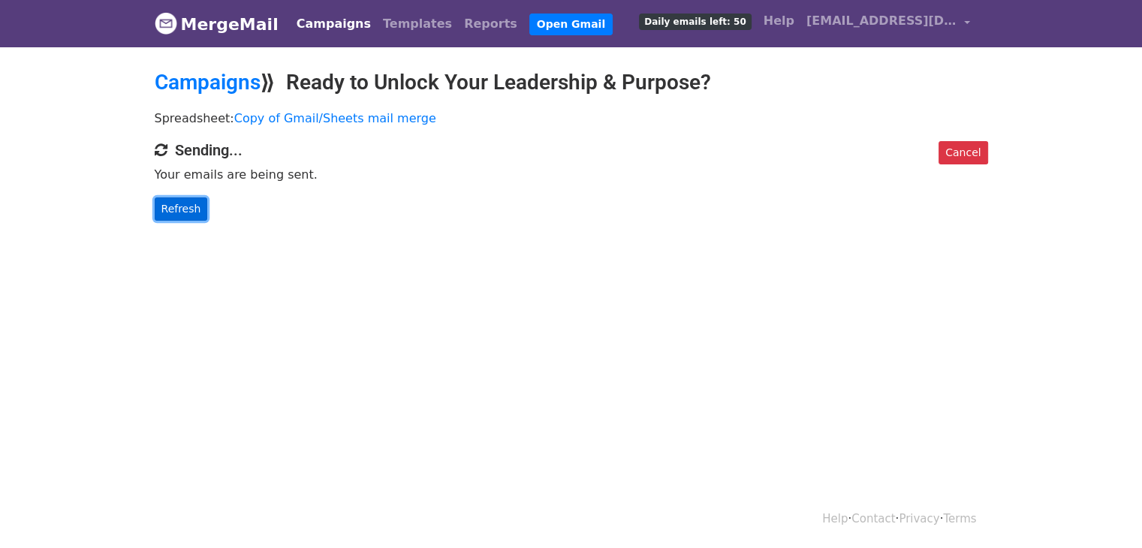  I want to click on span: Daily emails left: 50, so click(695, 22).